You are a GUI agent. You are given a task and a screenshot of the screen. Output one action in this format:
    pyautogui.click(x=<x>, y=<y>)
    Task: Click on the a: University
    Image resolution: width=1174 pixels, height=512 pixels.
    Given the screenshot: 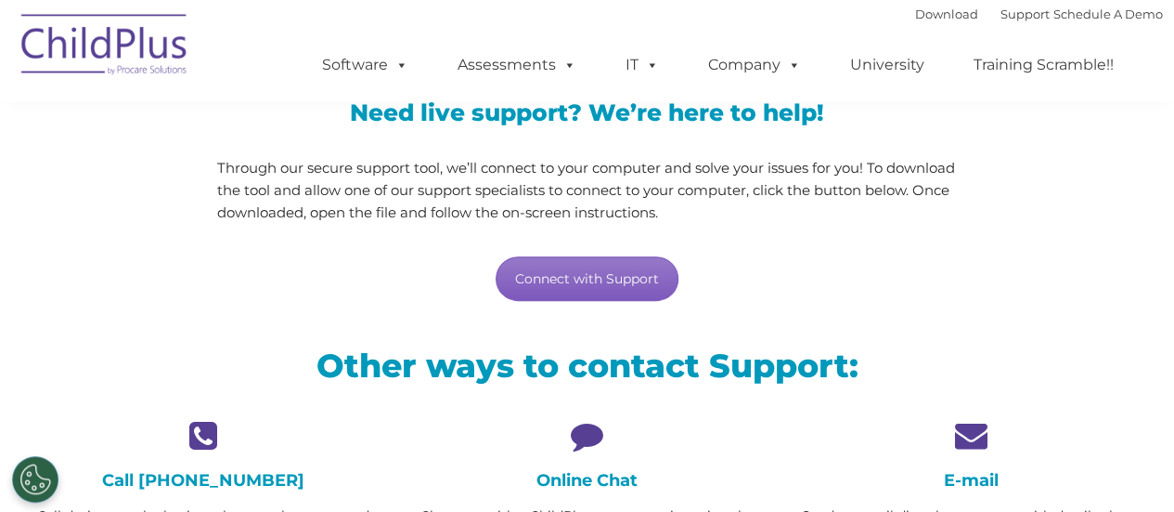 What is the action you would take?
    pyautogui.click(x=887, y=65)
    